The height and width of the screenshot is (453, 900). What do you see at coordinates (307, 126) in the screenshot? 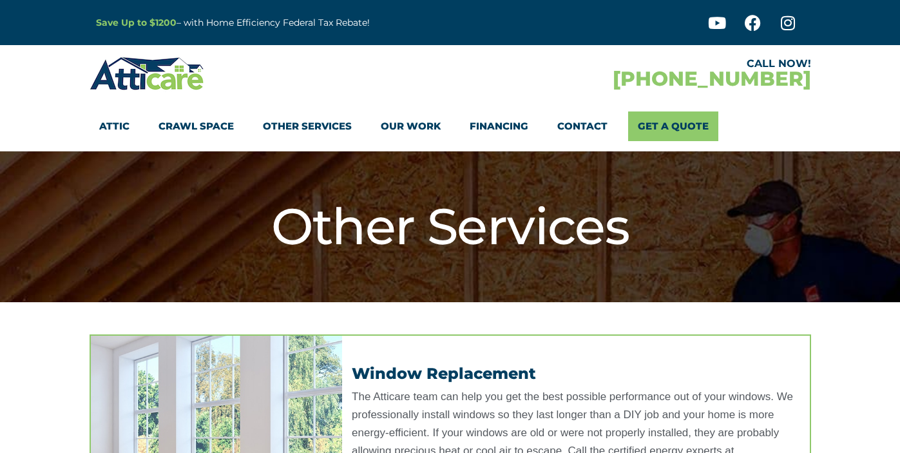
I see `a: Other Services` at bounding box center [307, 126].